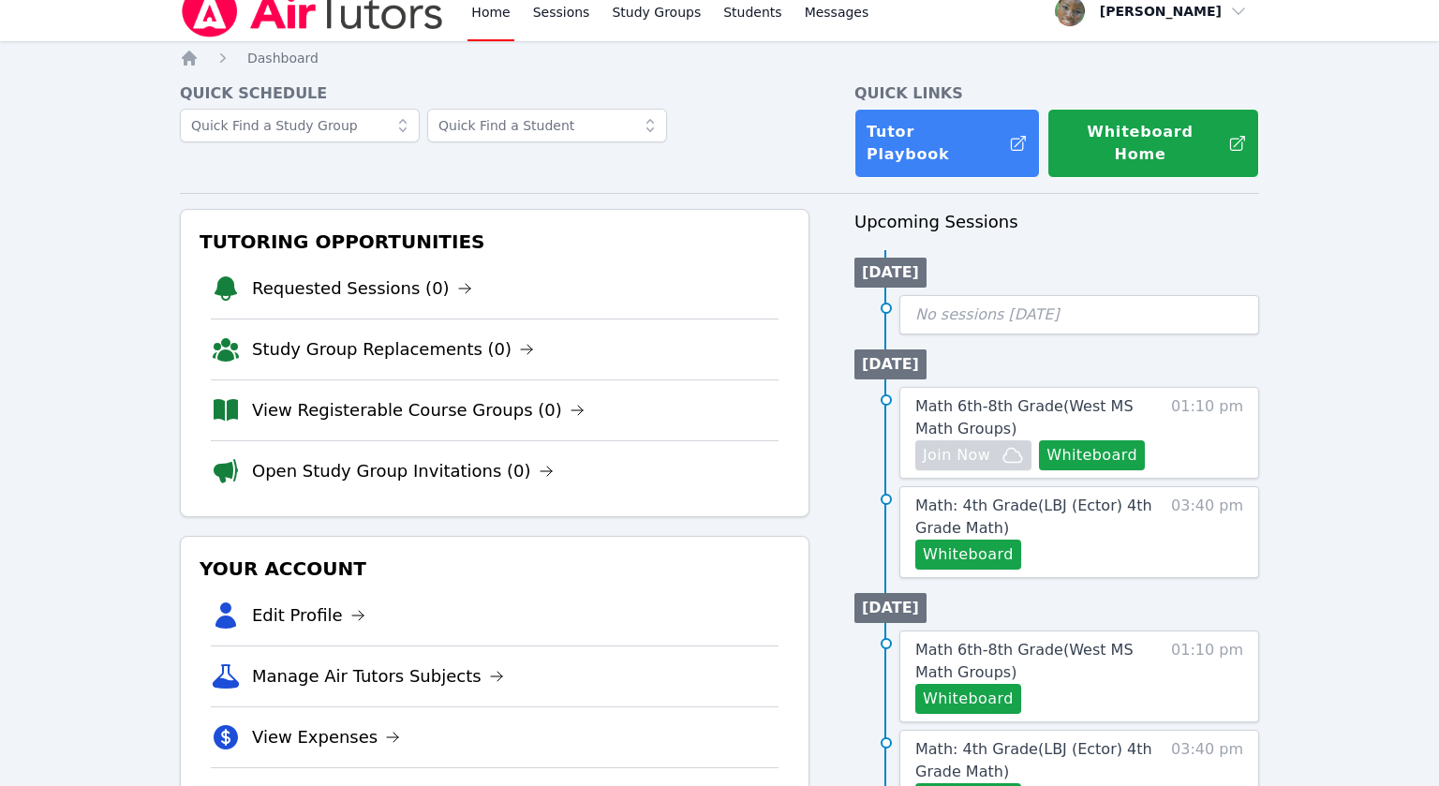 The image size is (1439, 786). I want to click on h3: Your Account, so click(495, 569).